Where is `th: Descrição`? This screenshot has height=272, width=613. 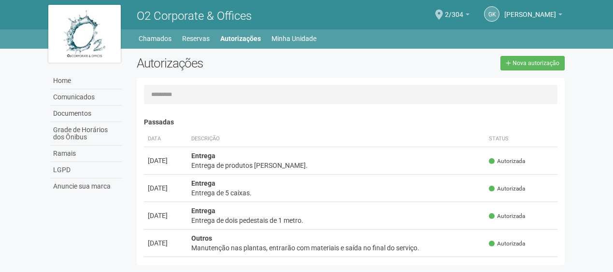
th: Descrição is located at coordinates (336, 139).